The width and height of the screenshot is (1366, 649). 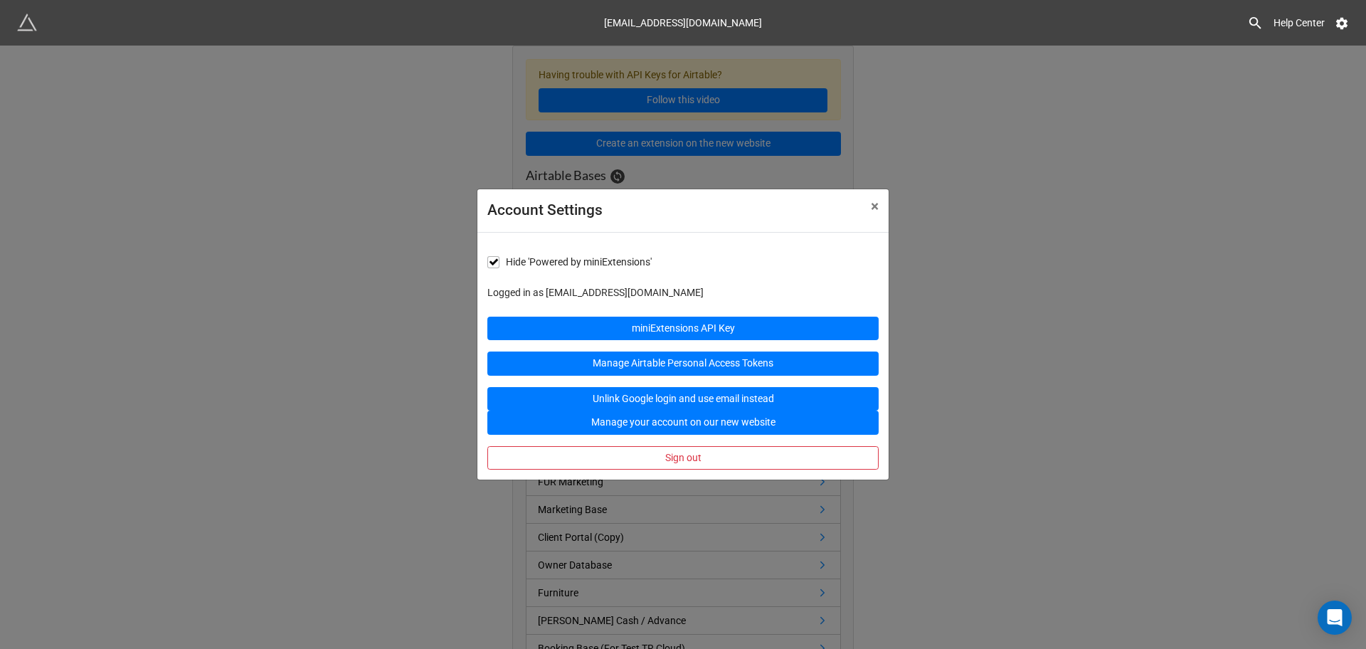 What do you see at coordinates (683, 399) in the screenshot?
I see `button: Unlink Google login and use email instead` at bounding box center [683, 399].